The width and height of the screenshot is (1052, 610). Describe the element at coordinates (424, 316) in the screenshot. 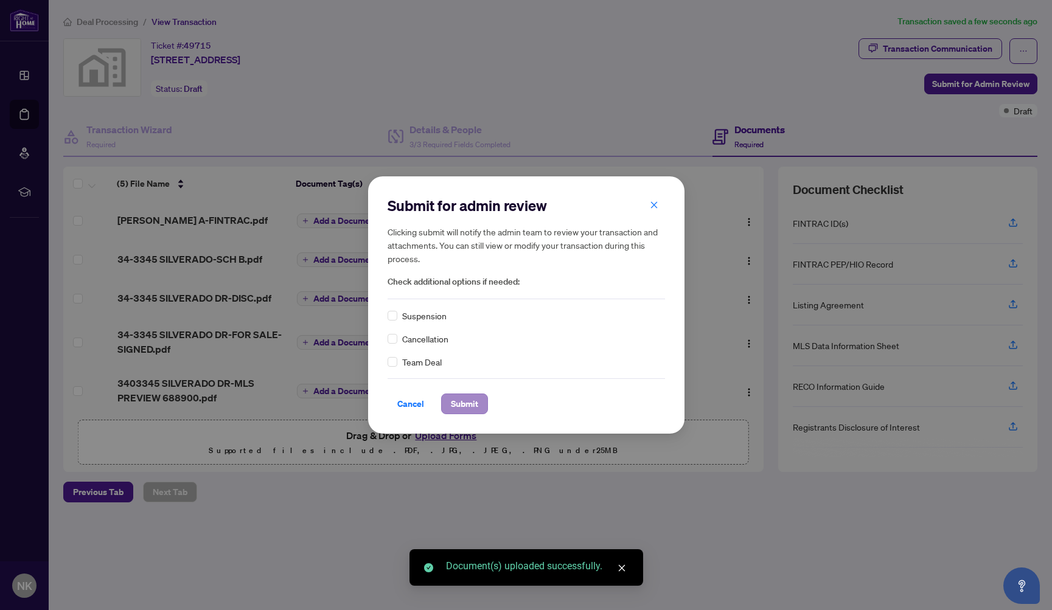

I see `span: Suspension` at that location.